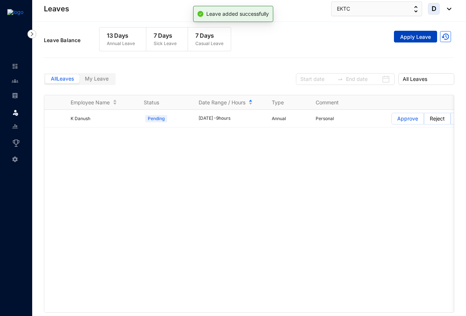 The width and height of the screenshot is (466, 316). I want to click on span: Leave added successfully, so click(238, 14).